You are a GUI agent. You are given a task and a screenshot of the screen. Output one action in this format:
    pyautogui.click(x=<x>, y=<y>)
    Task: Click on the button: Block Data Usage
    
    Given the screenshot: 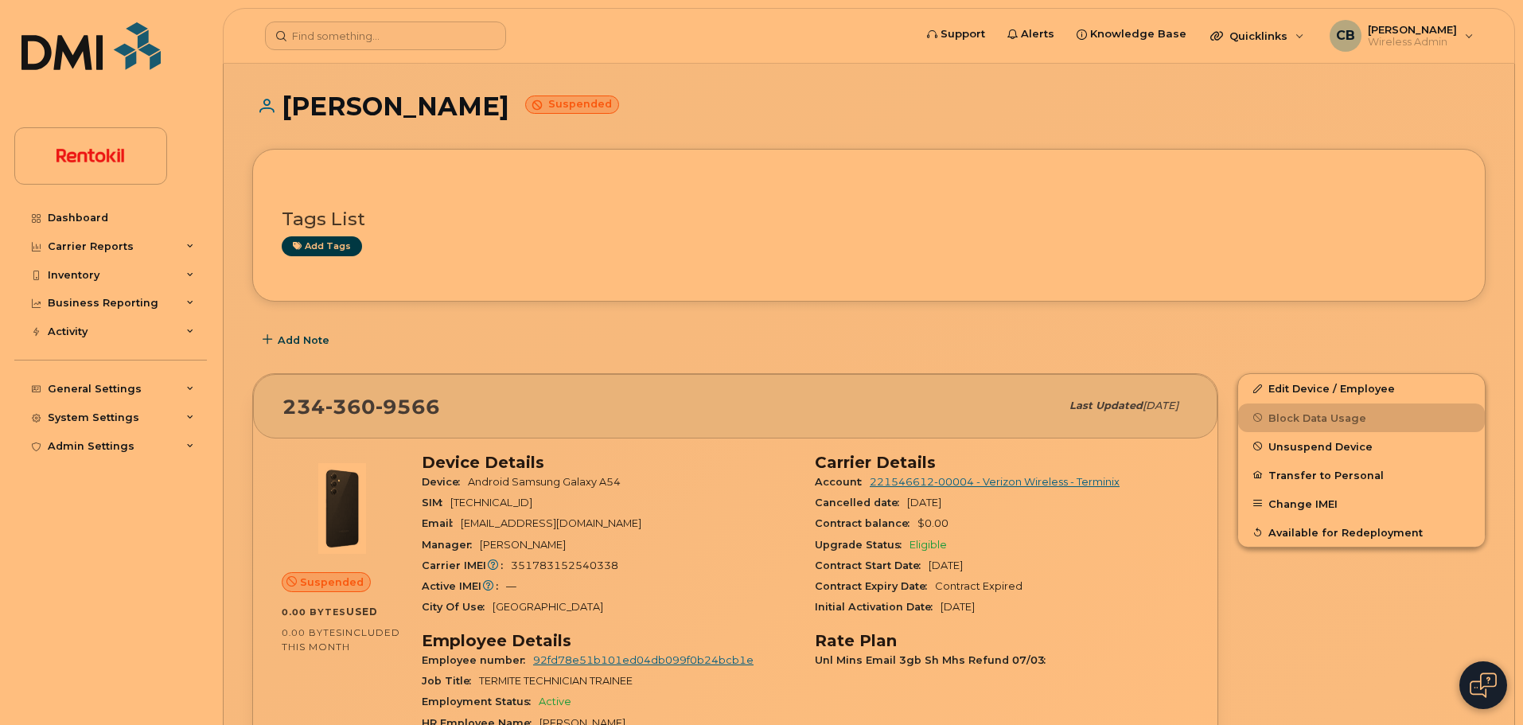 What is the action you would take?
    pyautogui.click(x=1362, y=418)
    